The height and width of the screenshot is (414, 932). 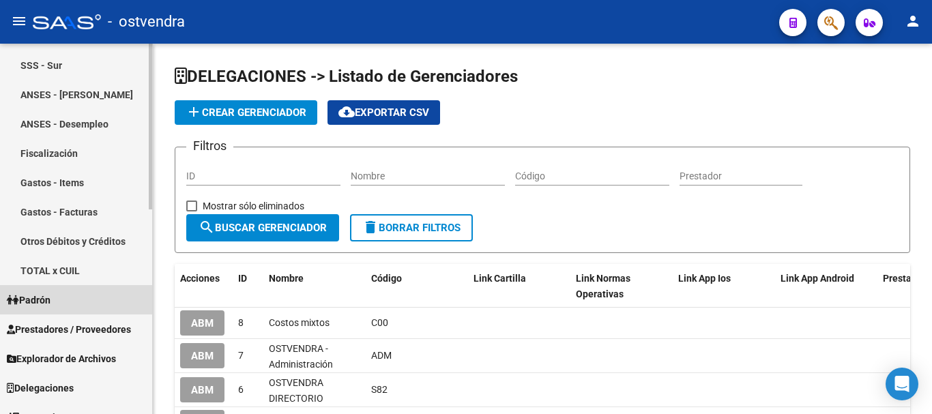 What do you see at coordinates (379, 323) in the screenshot?
I see `span: C00` at bounding box center [379, 323].